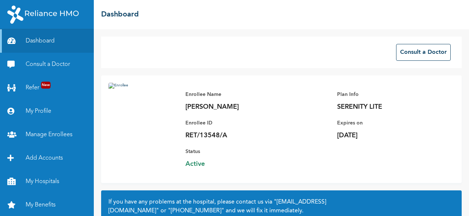 The width and height of the screenshot is (469, 216). What do you see at coordinates (389, 123) in the screenshot?
I see `p: Expires on` at bounding box center [389, 123].